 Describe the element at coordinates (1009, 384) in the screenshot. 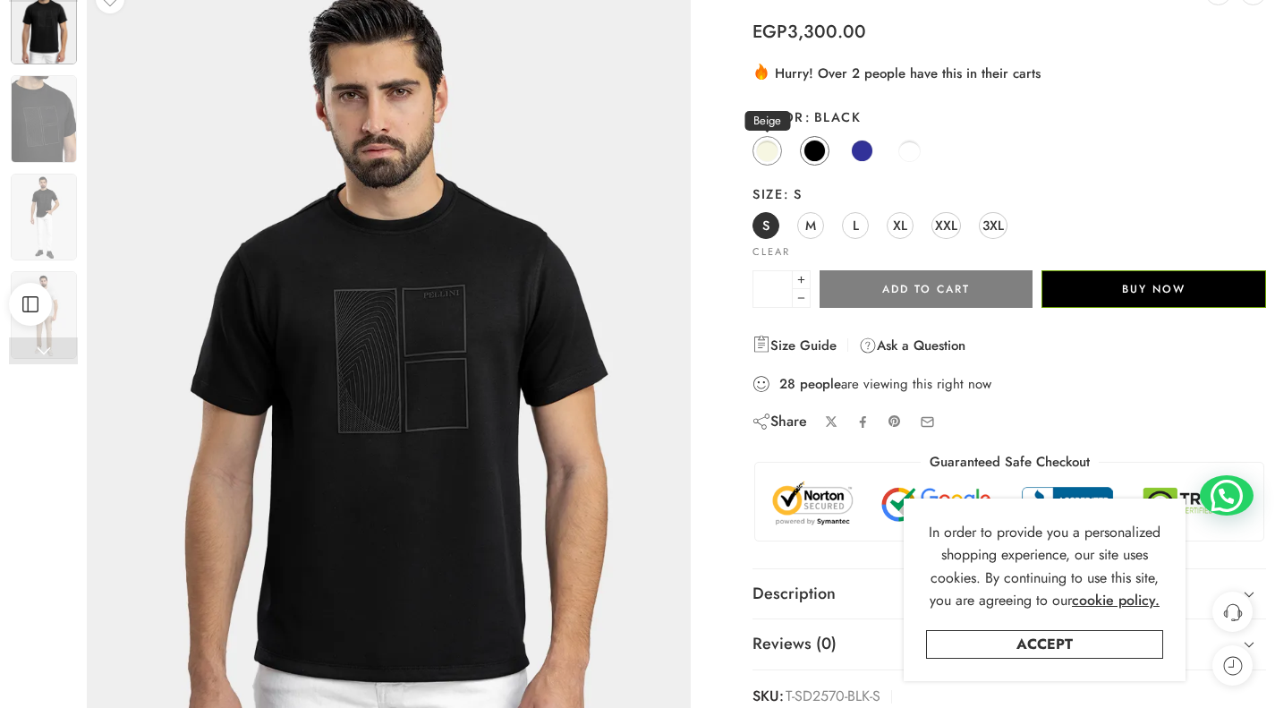

I see `div: are viewing this right now` at that location.